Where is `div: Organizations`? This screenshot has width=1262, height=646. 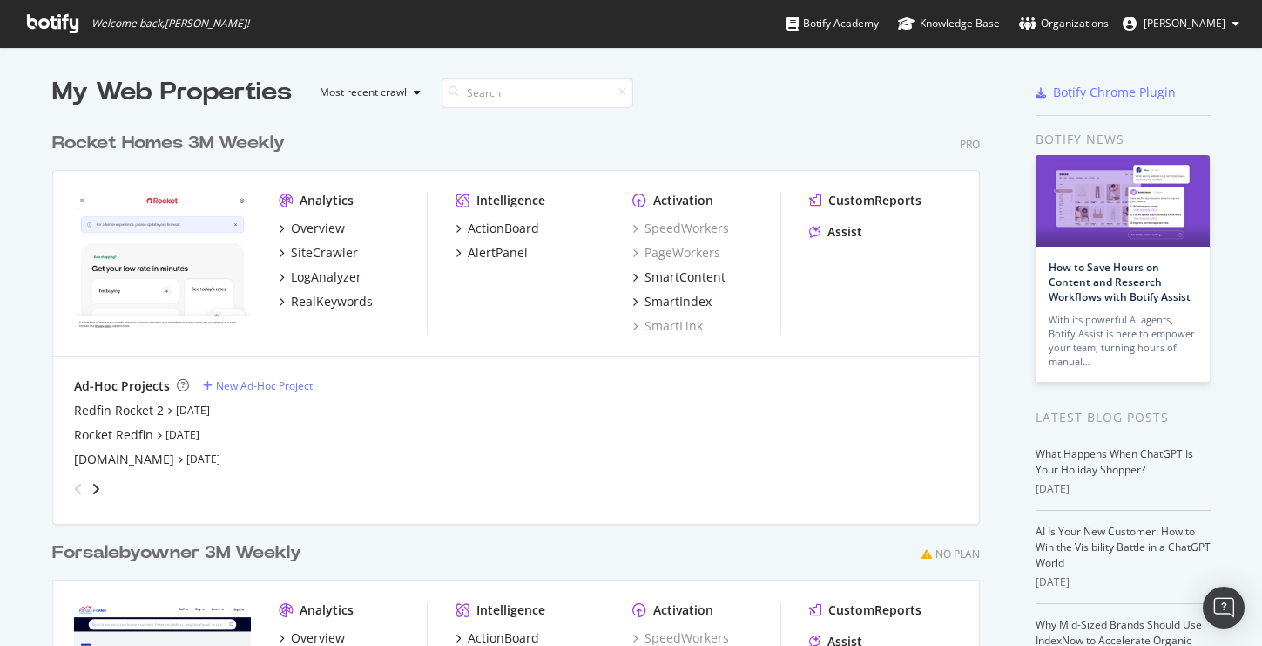 div: Organizations is located at coordinates (1064, 24).